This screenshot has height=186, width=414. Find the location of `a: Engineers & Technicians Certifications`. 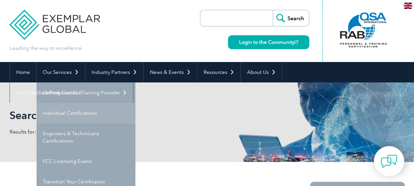

a: Engineers & Technicians Certifications is located at coordinates (86, 137).